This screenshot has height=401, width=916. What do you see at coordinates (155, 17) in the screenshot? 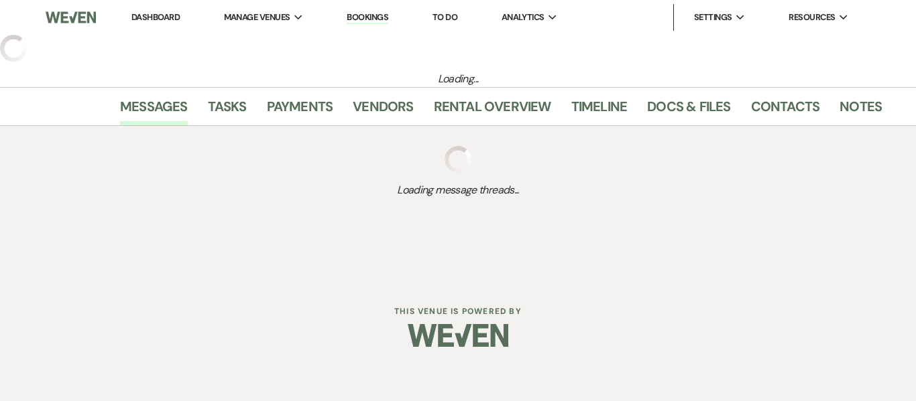
I see `a: Dashboard` at bounding box center [155, 17].